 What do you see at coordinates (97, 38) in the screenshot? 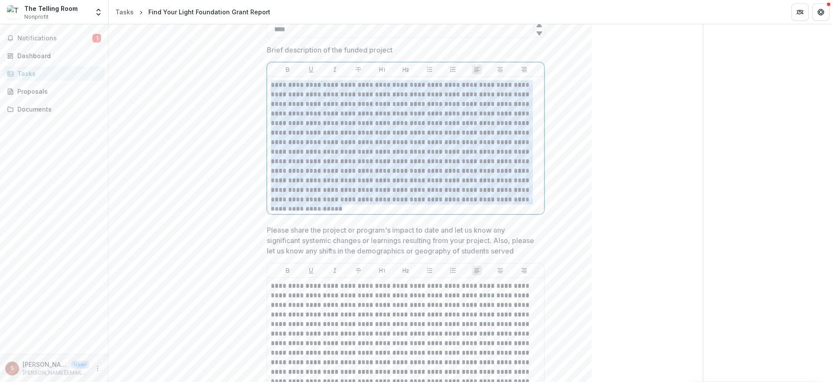
I see `span: 1` at bounding box center [97, 38].